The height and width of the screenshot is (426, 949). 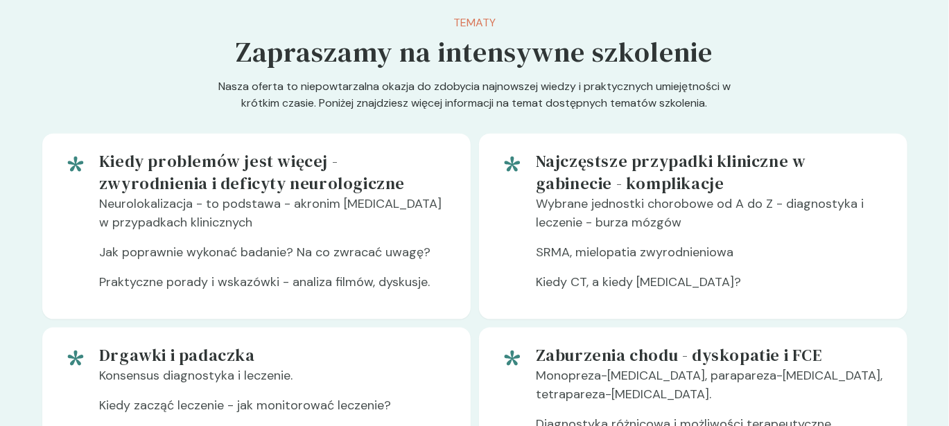 What do you see at coordinates (274, 173) in the screenshot?
I see `h5: Kiedy problemów jest więcej - zwyrodnienia i deficyty neurologiczne` at bounding box center [274, 173].